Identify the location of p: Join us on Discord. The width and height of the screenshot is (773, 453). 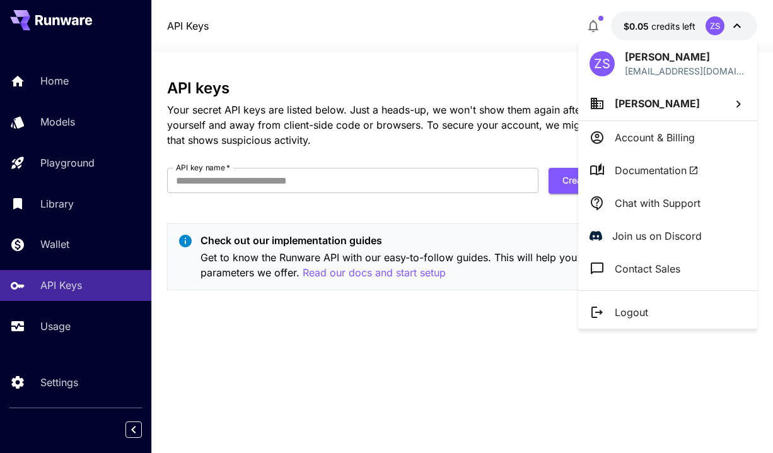
(657, 236).